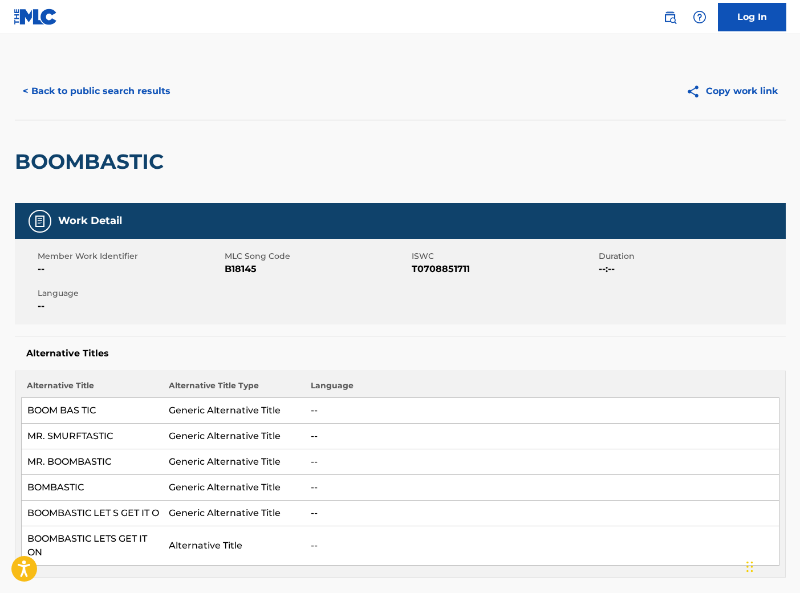 This screenshot has width=800, height=593. I want to click on button: < Back to public search results, so click(96, 91).